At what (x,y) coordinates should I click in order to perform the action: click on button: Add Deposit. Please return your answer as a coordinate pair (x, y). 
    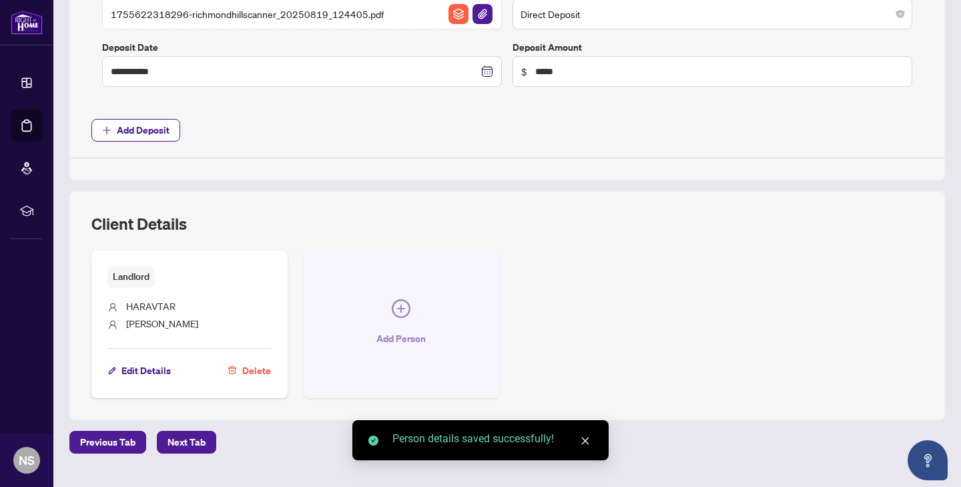
    Looking at the image, I should click on (136, 130).